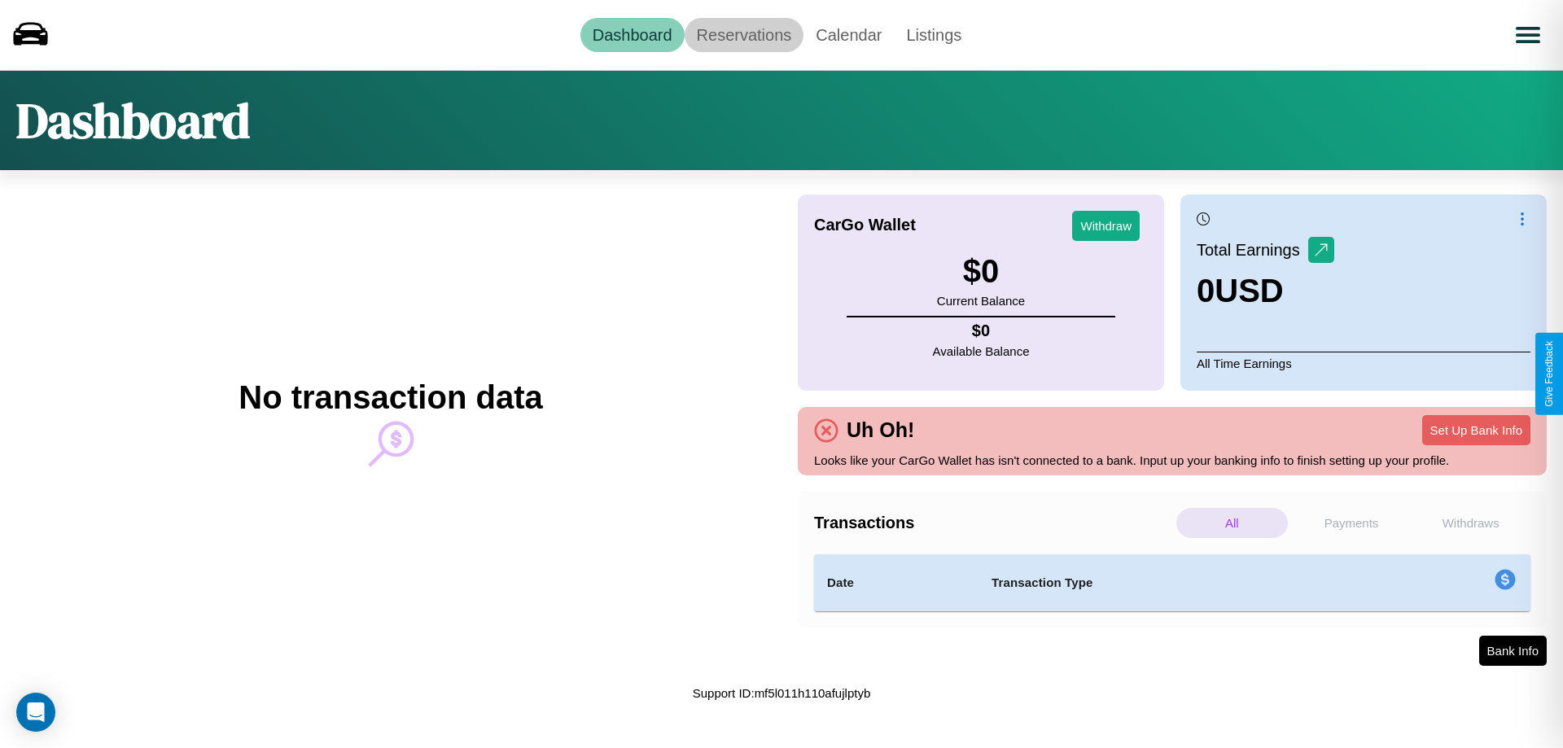 The width and height of the screenshot is (1563, 748). What do you see at coordinates (897, 583) in the screenshot?
I see `h4: Date` at bounding box center [897, 583].